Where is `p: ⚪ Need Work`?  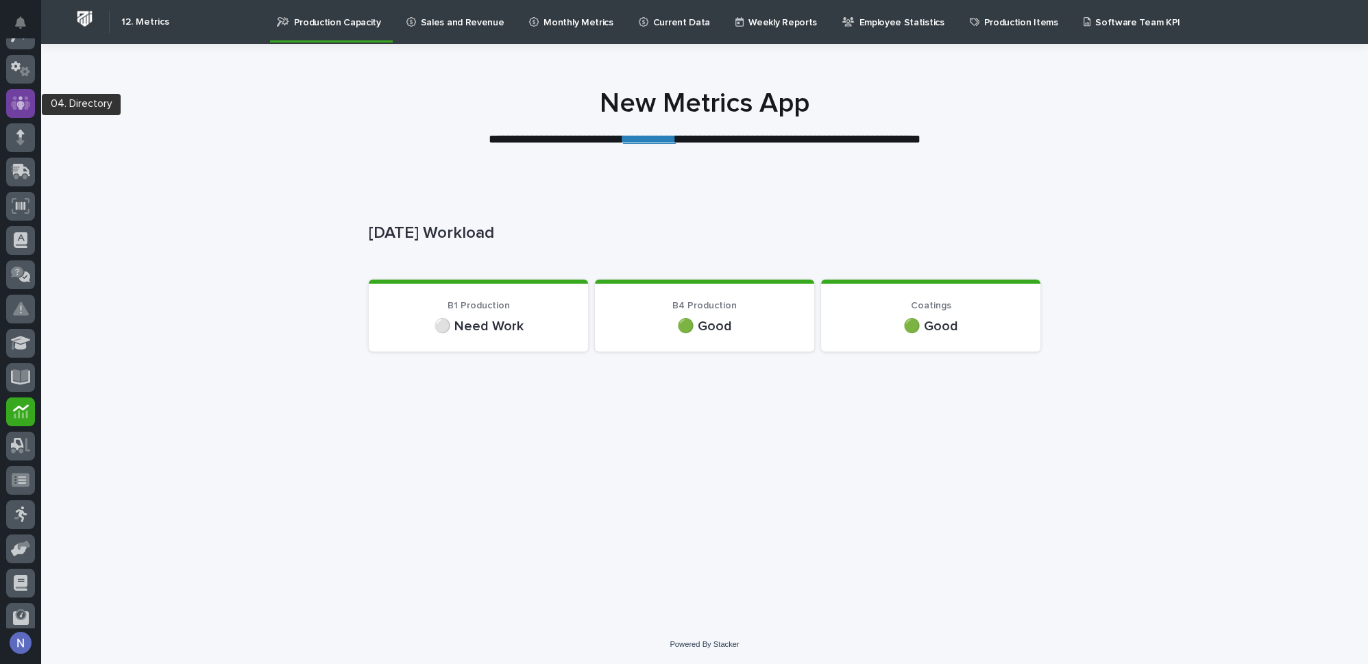
p: ⚪ Need Work is located at coordinates (479, 326).